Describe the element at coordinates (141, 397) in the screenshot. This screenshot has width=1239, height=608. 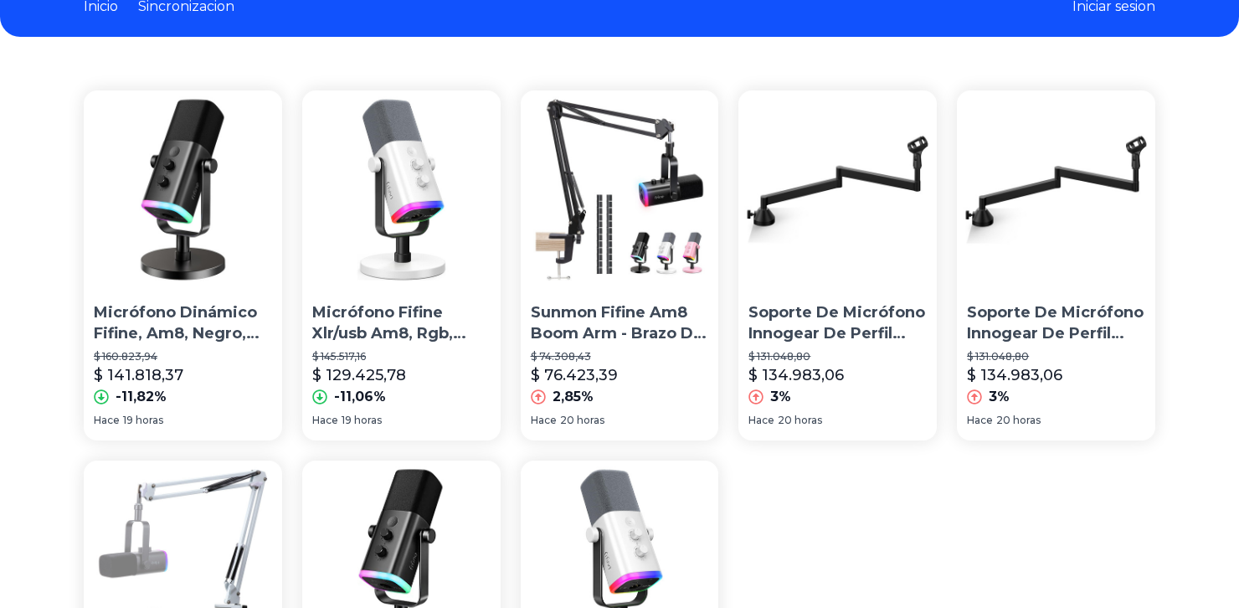
I see `p: -11,82%` at that location.